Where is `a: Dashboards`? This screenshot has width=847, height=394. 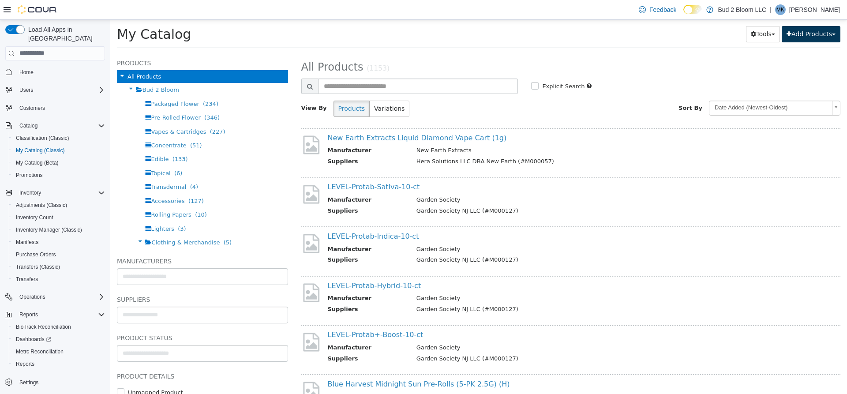 a: Dashboards is located at coordinates (34, 339).